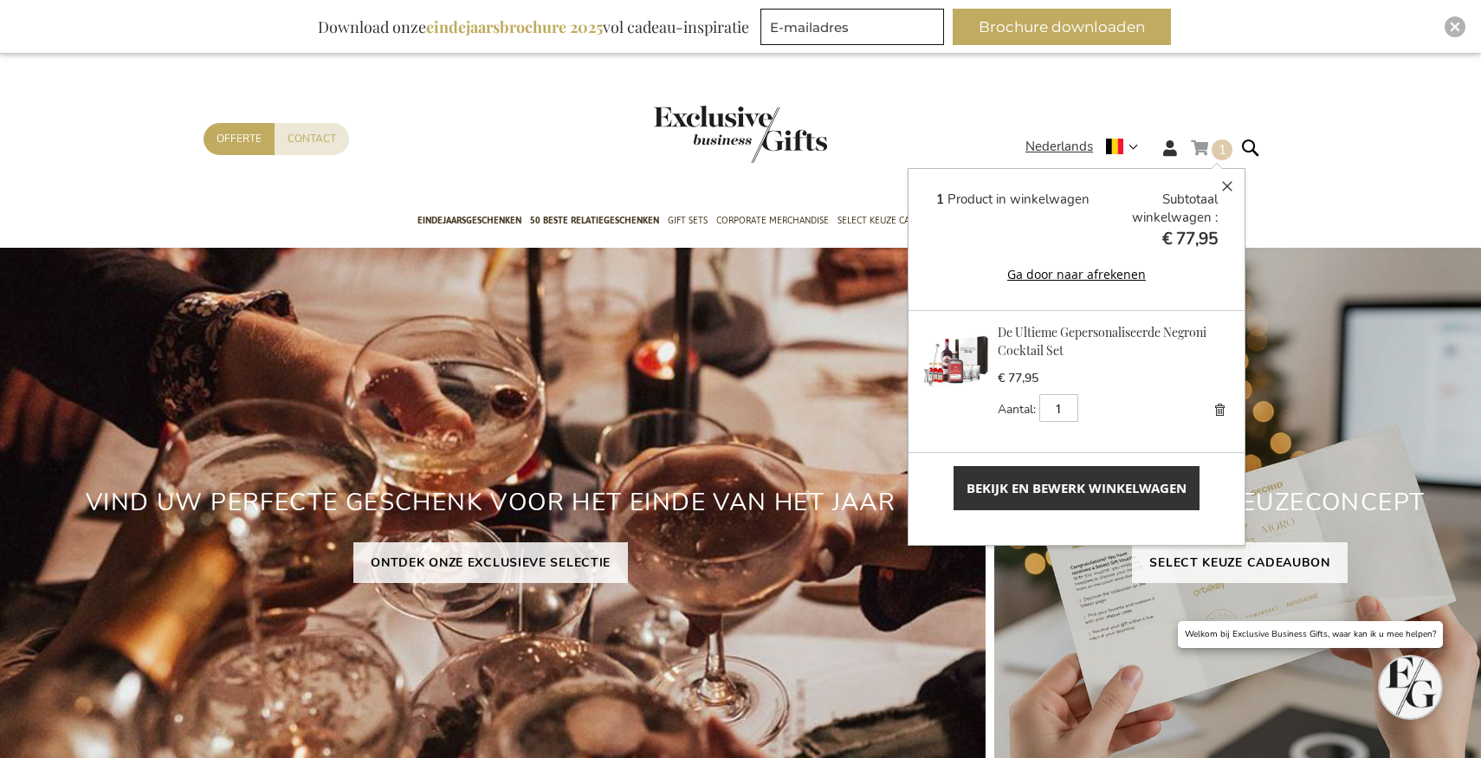  Describe the element at coordinates (772, 220) in the screenshot. I see `span: Corporate Merchandise` at that location.